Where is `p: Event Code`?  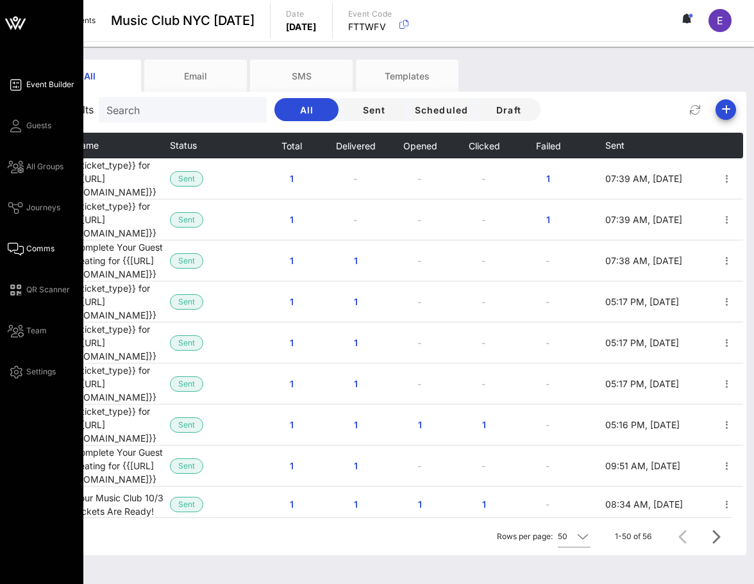
p: Event Code is located at coordinates (370, 14).